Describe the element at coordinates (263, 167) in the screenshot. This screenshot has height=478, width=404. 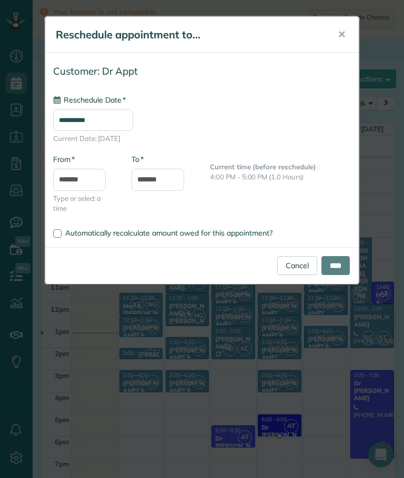
I see `b: Current time (before reschedule)` at that location.